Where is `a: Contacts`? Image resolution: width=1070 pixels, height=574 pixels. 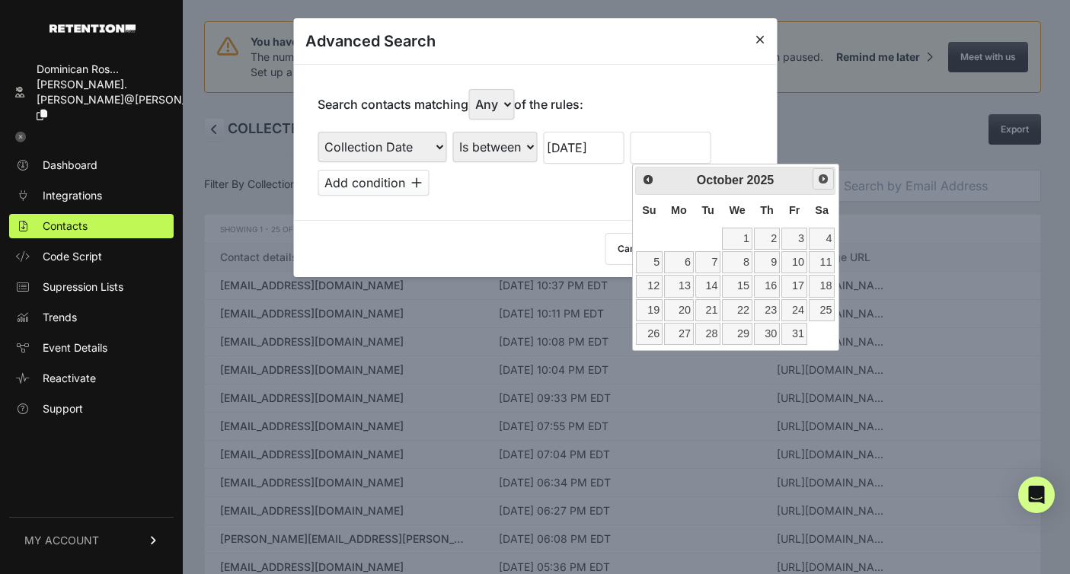
a: Contacts is located at coordinates (91, 226).